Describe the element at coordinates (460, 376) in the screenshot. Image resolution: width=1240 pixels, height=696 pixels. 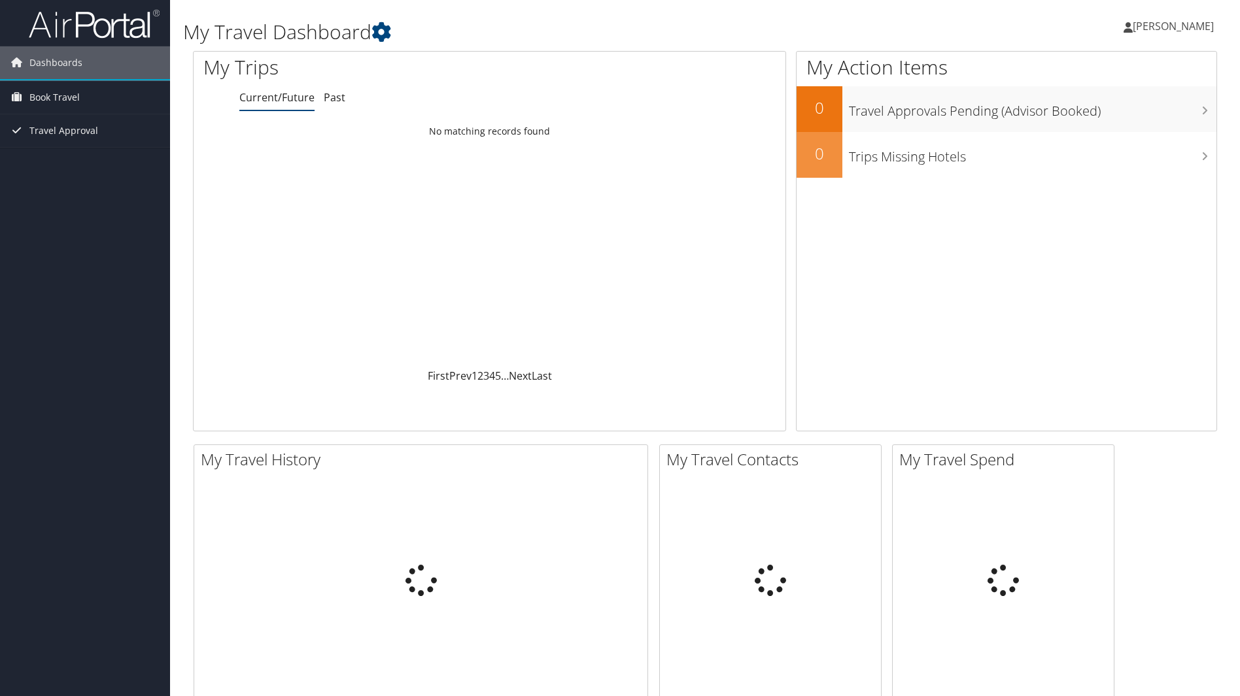
I see `a: Prev` at that location.